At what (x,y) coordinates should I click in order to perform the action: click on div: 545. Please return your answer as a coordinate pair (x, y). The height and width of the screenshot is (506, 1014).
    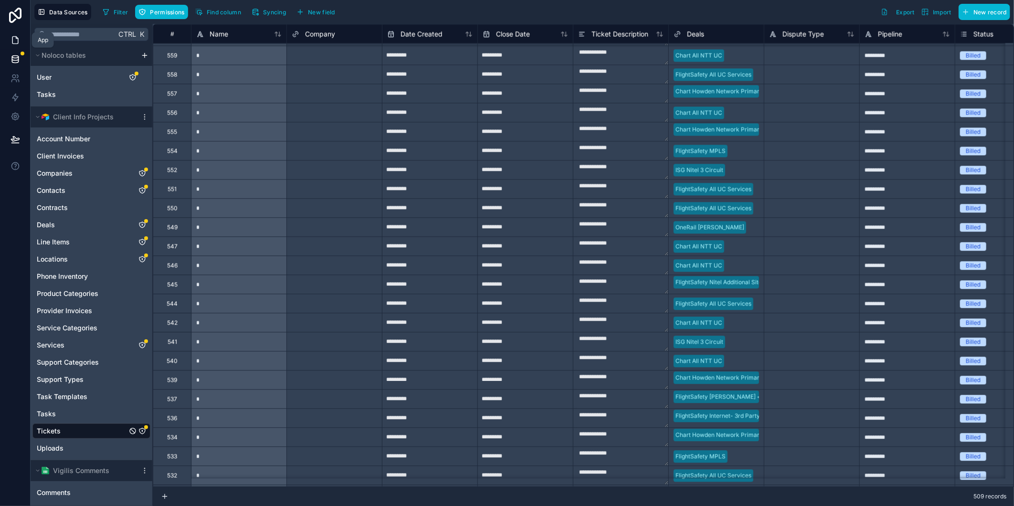
    Looking at the image, I should click on (172, 285).